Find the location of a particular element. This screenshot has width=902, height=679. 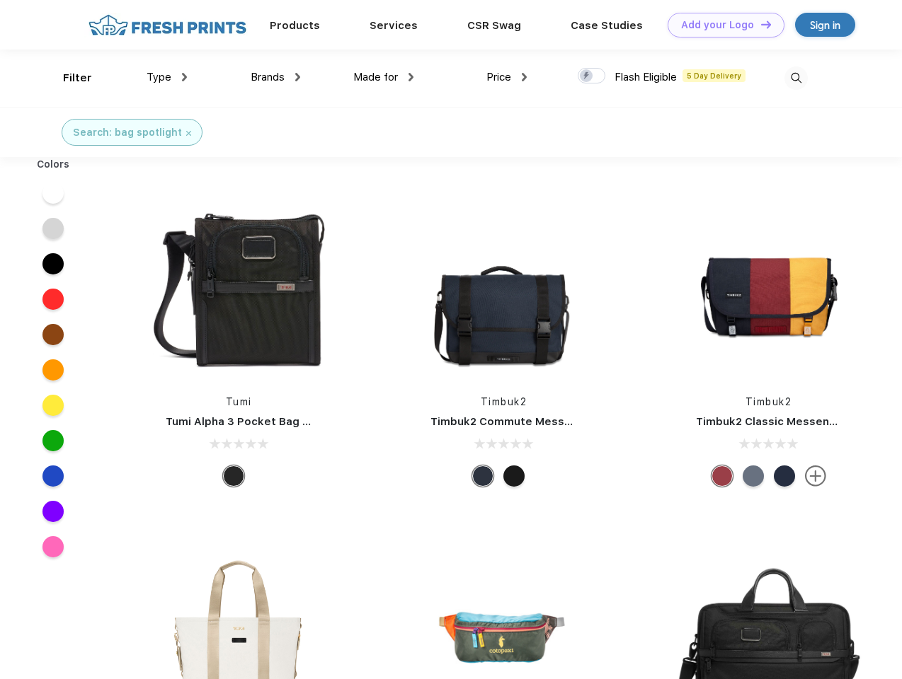

a: Tumi Alpha 3 Pocket Bag Small is located at coordinates (248, 422).